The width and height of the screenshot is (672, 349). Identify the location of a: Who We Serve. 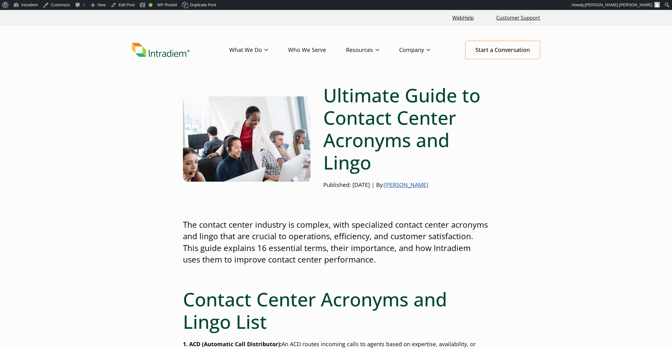
(317, 50).